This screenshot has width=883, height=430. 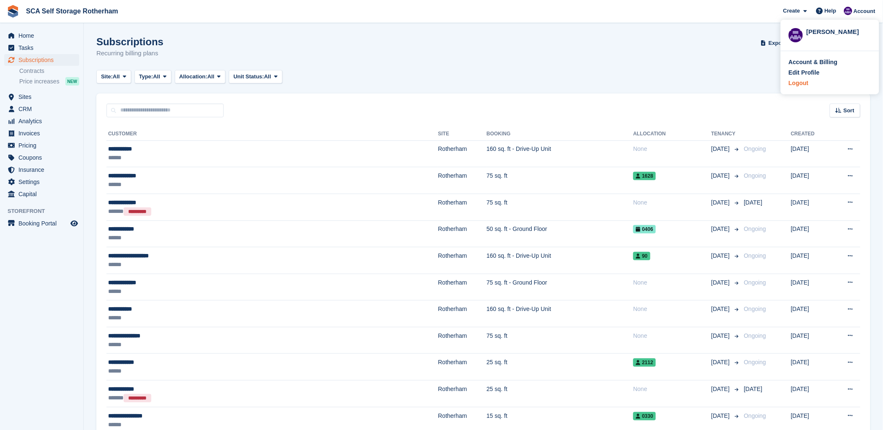 What do you see at coordinates (672, 134) in the screenshot?
I see `th: Allocation` at bounding box center [672, 134].